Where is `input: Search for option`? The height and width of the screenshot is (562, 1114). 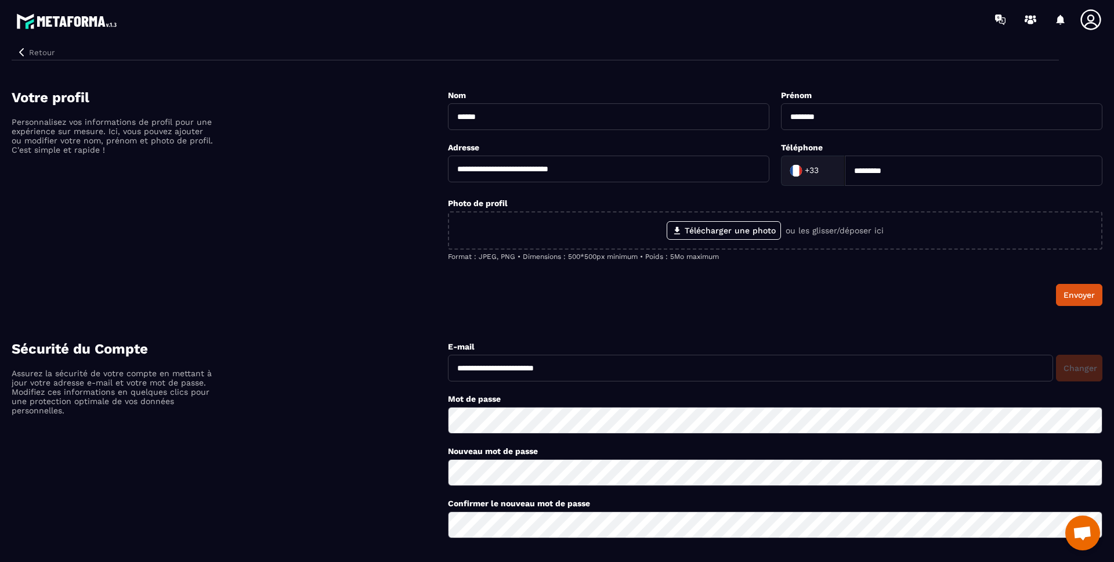
input: Search for option is located at coordinates (827, 171).